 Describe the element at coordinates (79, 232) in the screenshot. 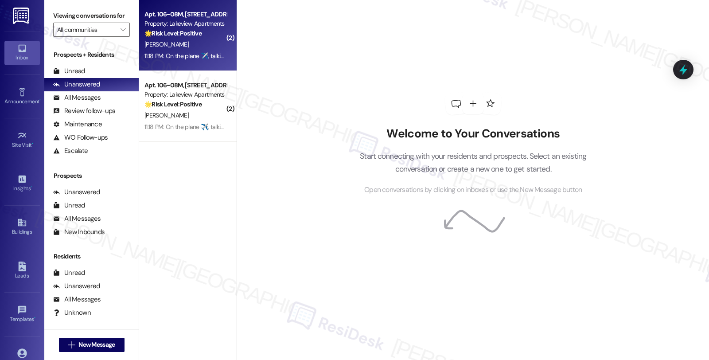

I see `div: New Inbounds` at that location.